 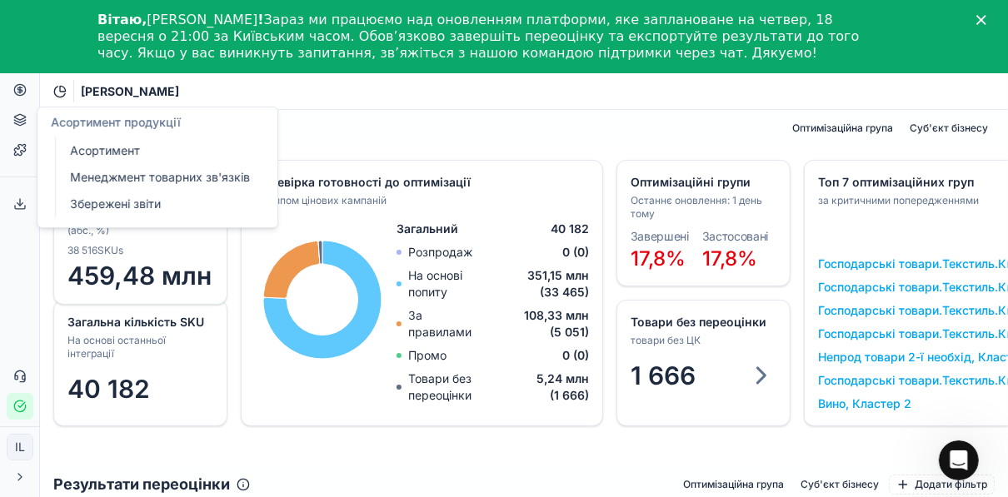 I want to click on span: 1 666, so click(x=663, y=376).